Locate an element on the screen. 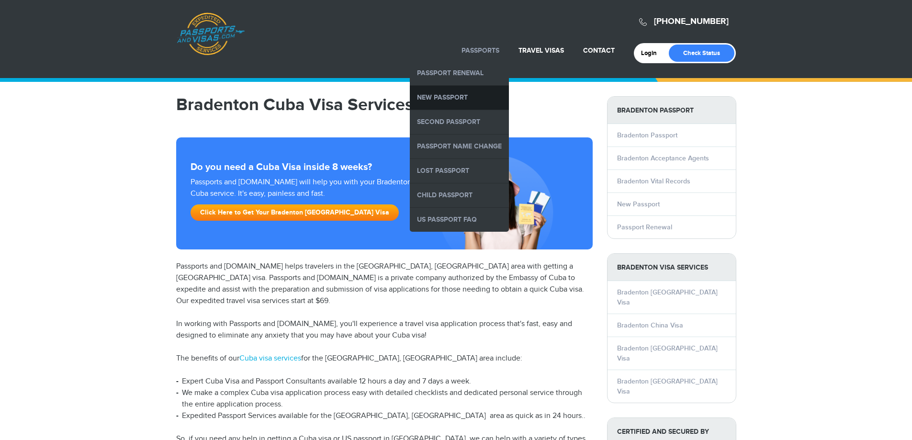  a: Cuba visa services is located at coordinates (270, 358).